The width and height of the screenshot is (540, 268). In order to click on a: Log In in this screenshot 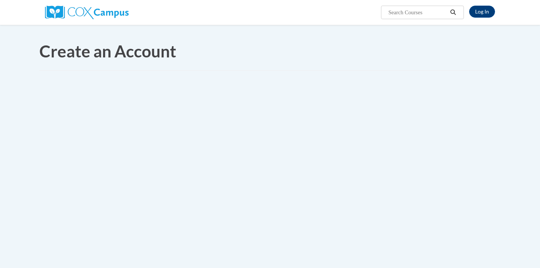, I will do `click(482, 12)`.